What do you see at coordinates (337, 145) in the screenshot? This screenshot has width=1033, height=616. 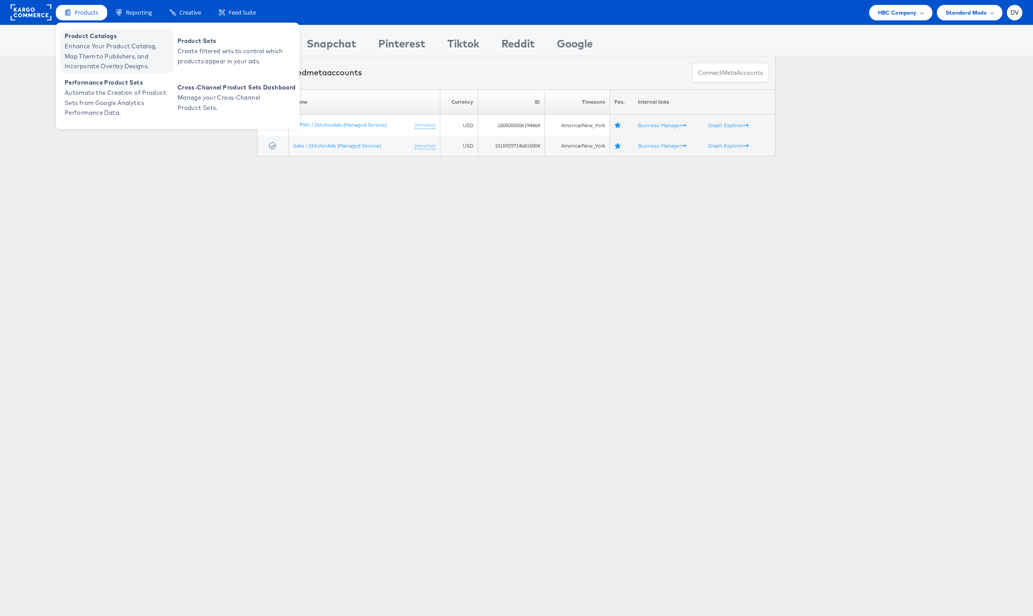 I see `a: Saks / StitcherAds (Managed Service)` at bounding box center [337, 145].